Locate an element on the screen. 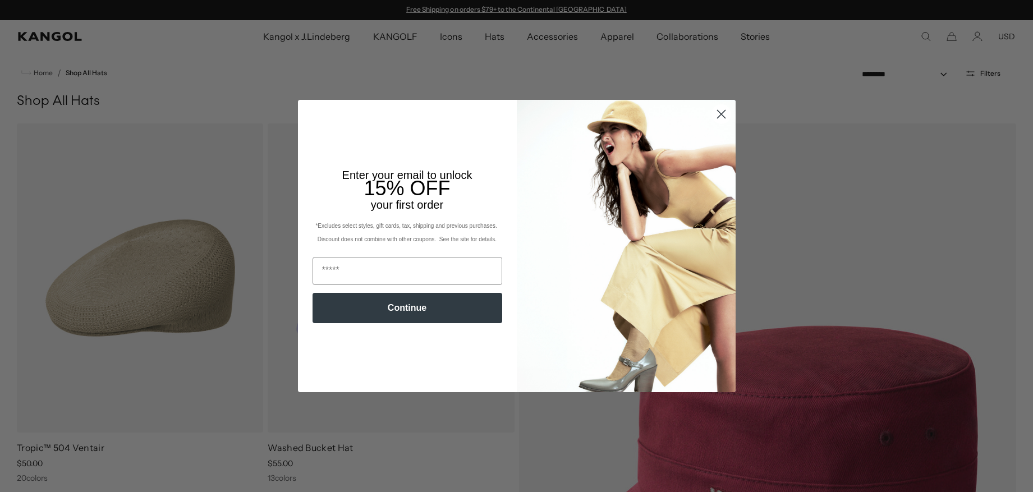 The image size is (1033, 492). span: *Excludes select styles, gift cards, tax, shipping and previous purchases. Discount does not comb... is located at coordinates (407, 232).